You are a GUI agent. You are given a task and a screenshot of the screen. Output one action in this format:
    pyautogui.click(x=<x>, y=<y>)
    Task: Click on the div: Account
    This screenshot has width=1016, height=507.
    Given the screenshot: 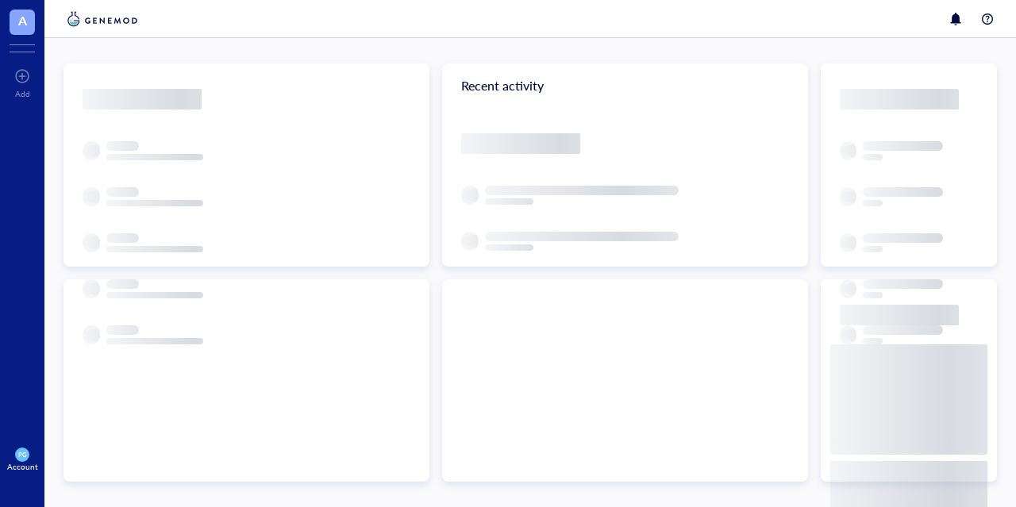 What is the action you would take?
    pyautogui.click(x=22, y=467)
    